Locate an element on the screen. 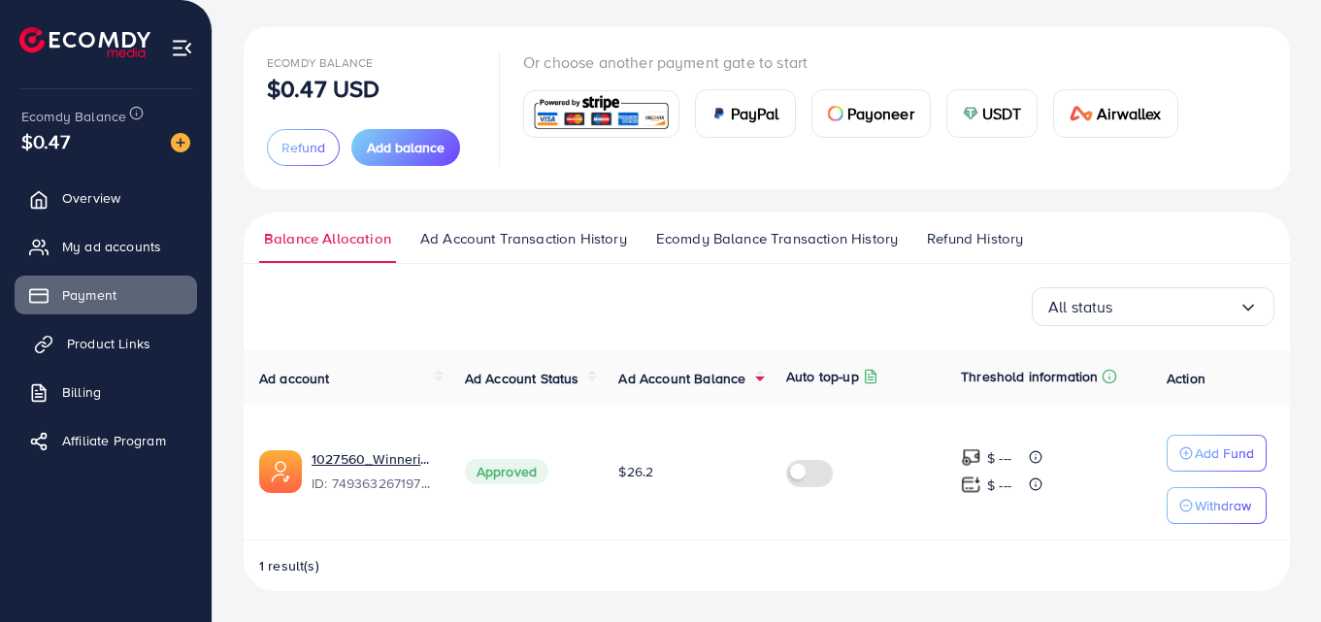 The image size is (1321, 622). button: Add Fund is located at coordinates (1216, 453).